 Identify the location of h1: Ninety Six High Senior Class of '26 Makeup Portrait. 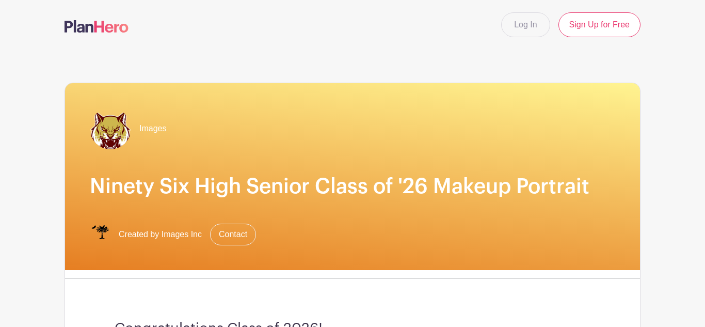
(352, 186).